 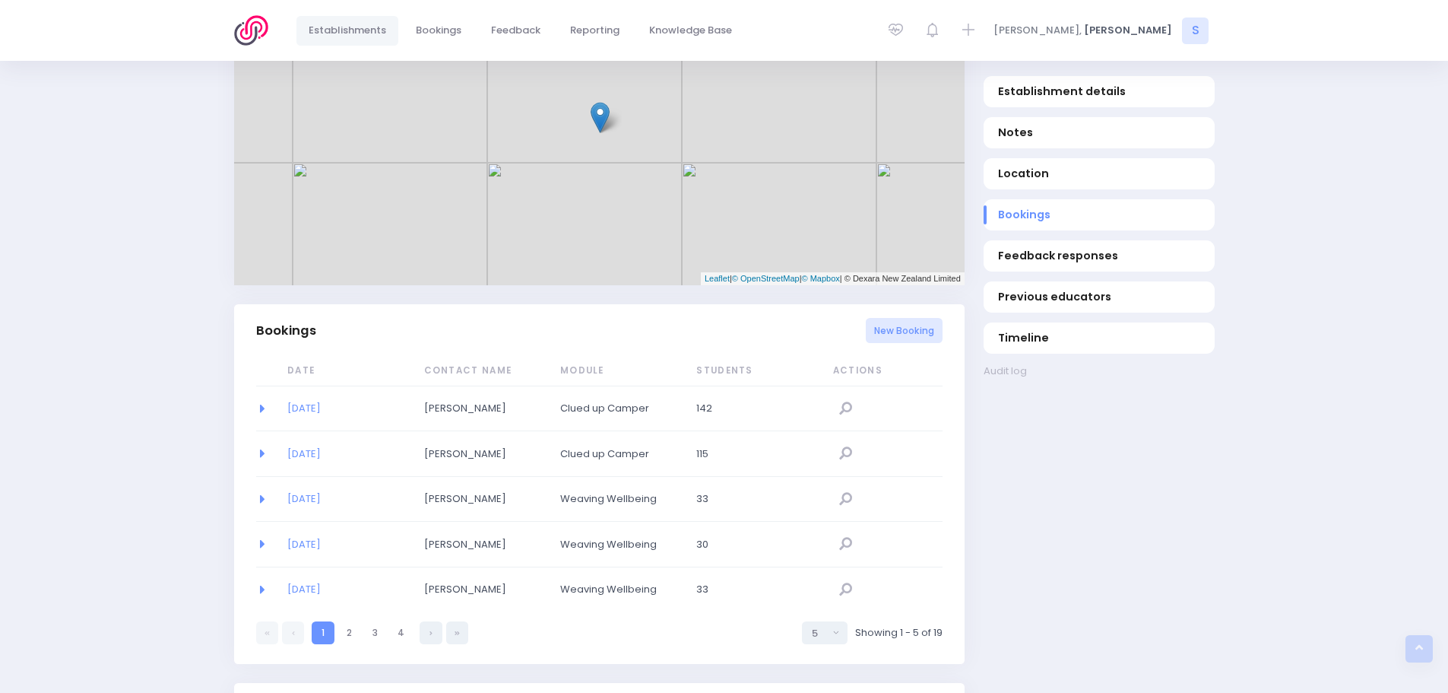 What do you see at coordinates (345, 544) in the screenshot?
I see `td: 2022-05-05 11:00:00` at bounding box center [345, 544].